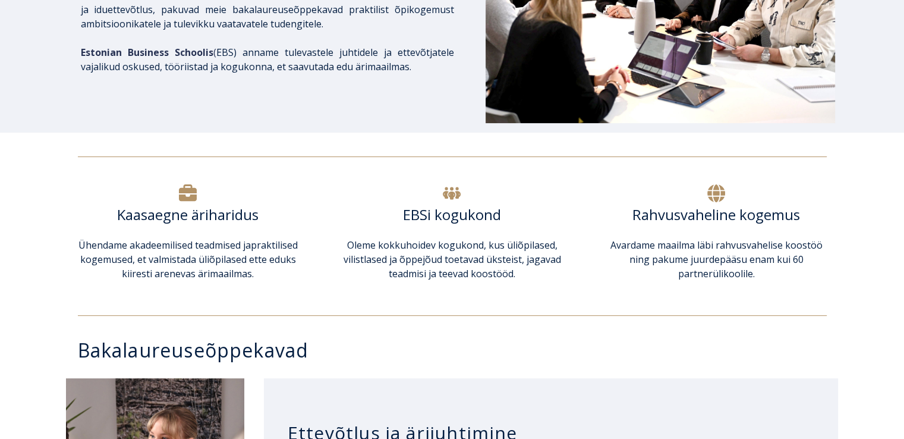  Describe the element at coordinates (188, 215) in the screenshot. I see `h6: Kaasaegne äriharidus` at that location.